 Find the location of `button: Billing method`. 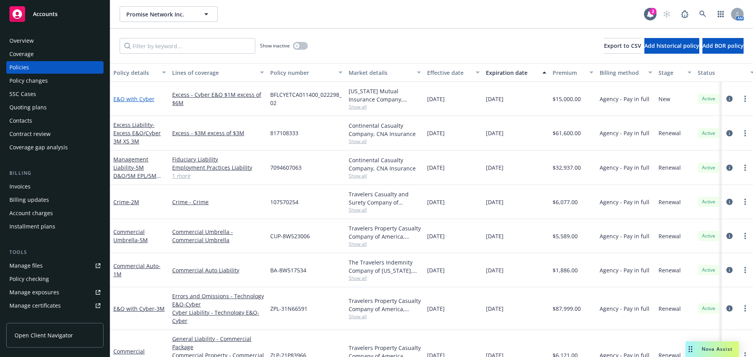

button: Billing method is located at coordinates (626, 73).